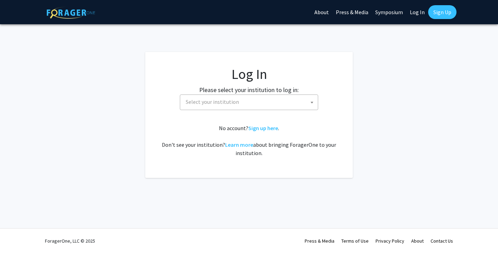 The width and height of the screenshot is (498, 253). I want to click on a: Privacy Policy, so click(390, 241).